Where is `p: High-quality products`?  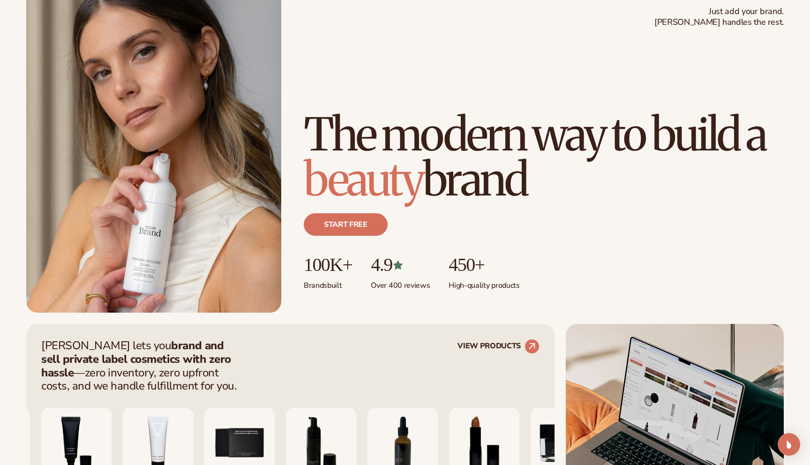
p: High-quality products is located at coordinates (484, 283).